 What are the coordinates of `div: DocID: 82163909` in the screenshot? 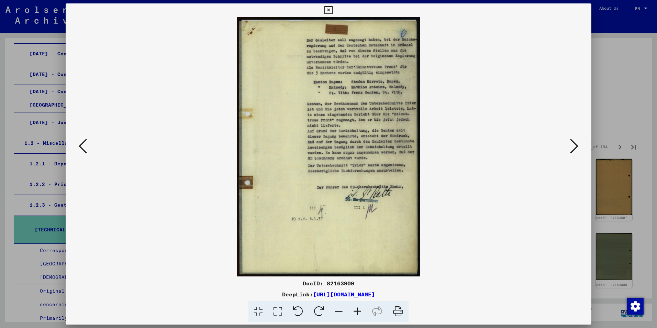 It's located at (328, 283).